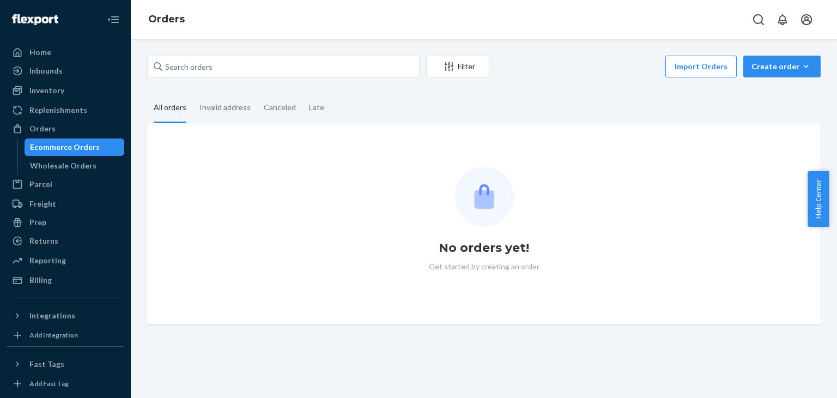  Describe the element at coordinates (47, 90) in the screenshot. I see `div: Inventory` at that location.